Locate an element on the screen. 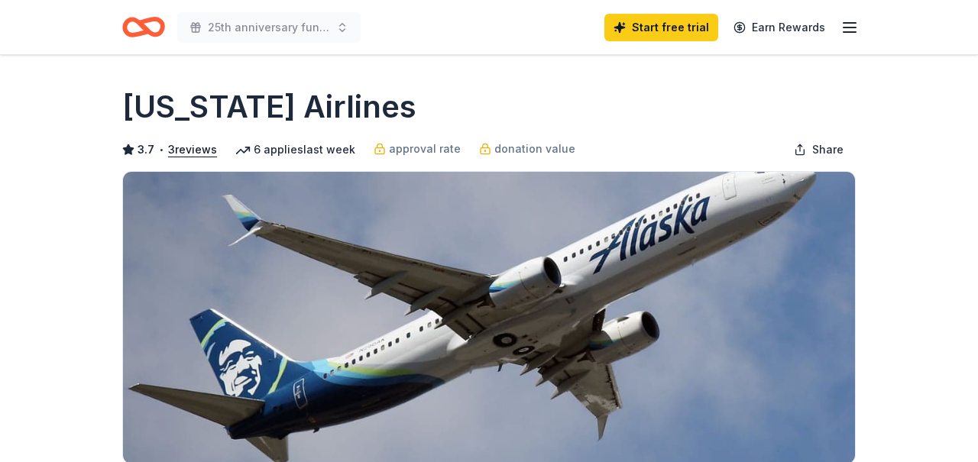 Image resolution: width=978 pixels, height=462 pixels. a: Home is located at coordinates (144, 27).